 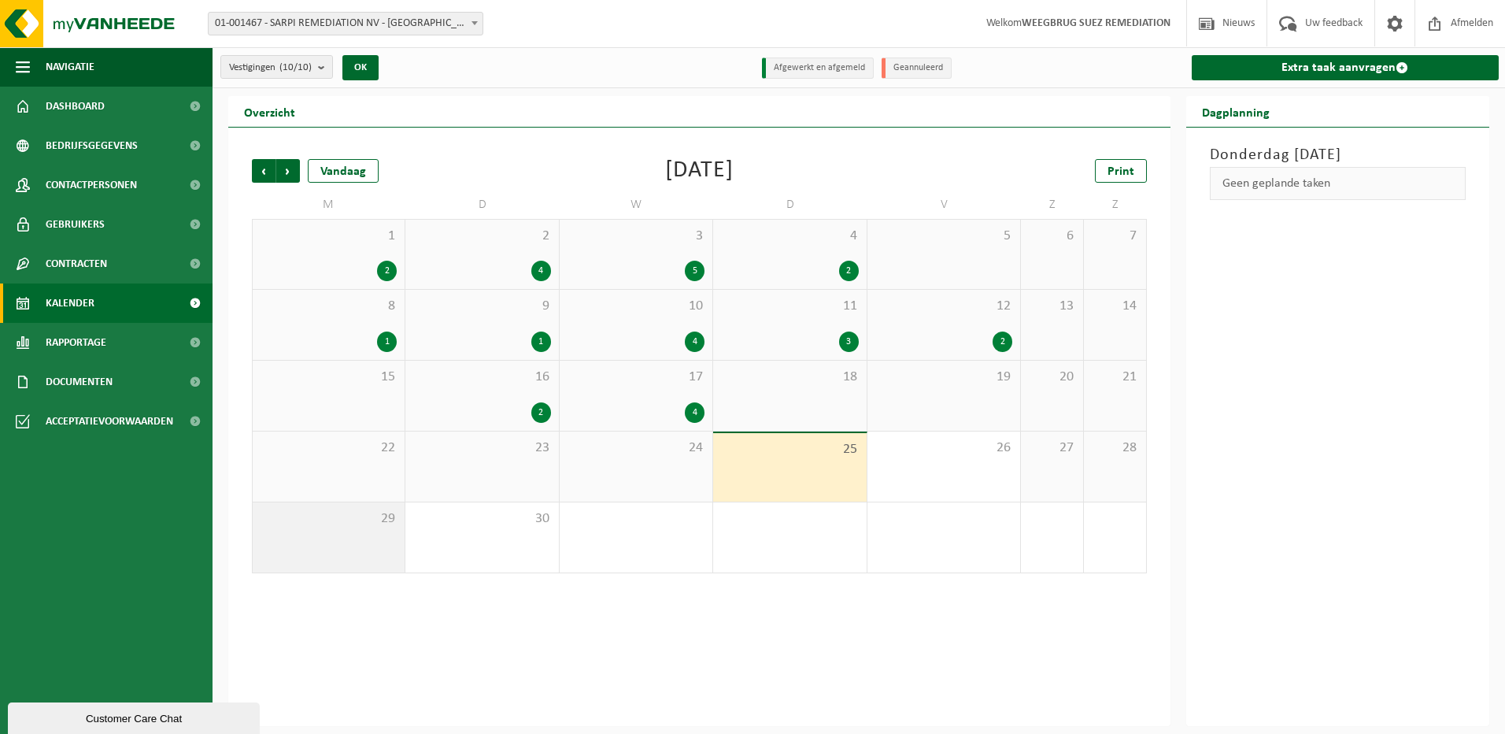 What do you see at coordinates (636, 448) in the screenshot?
I see `span: 24` at bounding box center [636, 448].